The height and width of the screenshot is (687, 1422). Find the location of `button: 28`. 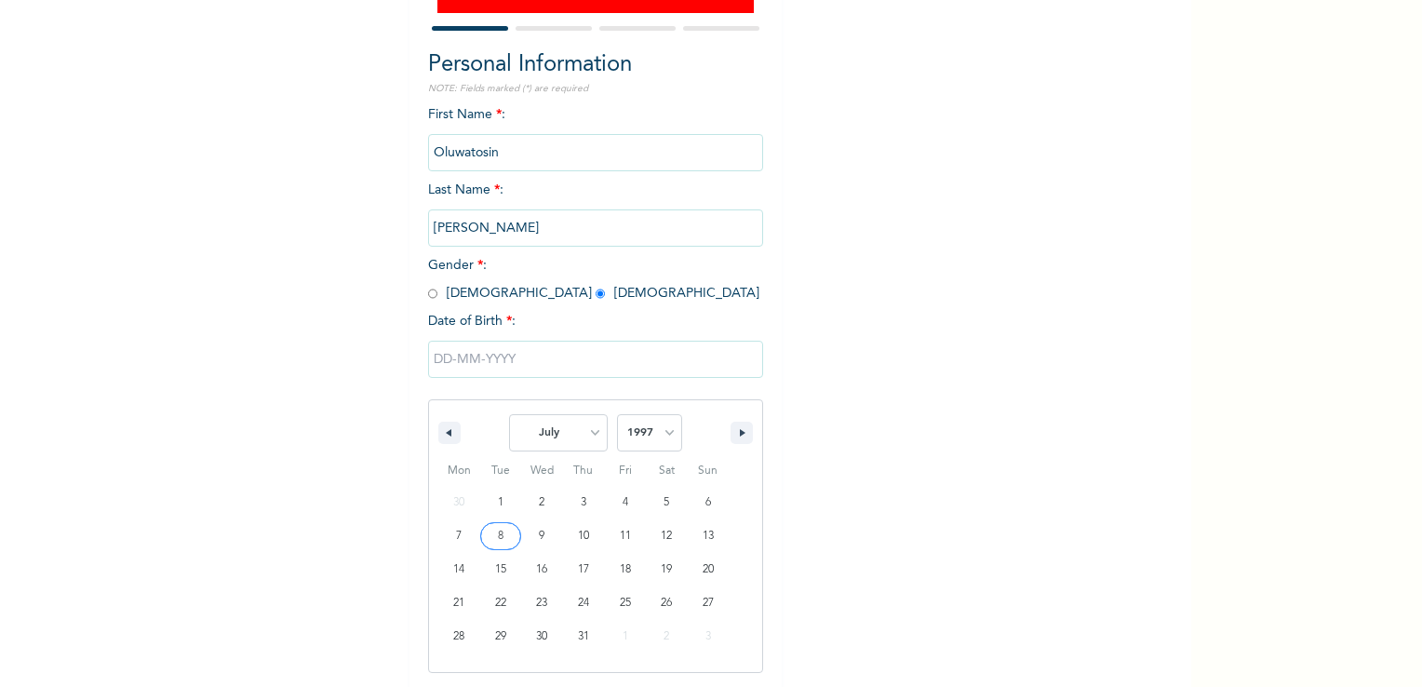

button: 28 is located at coordinates (459, 636).